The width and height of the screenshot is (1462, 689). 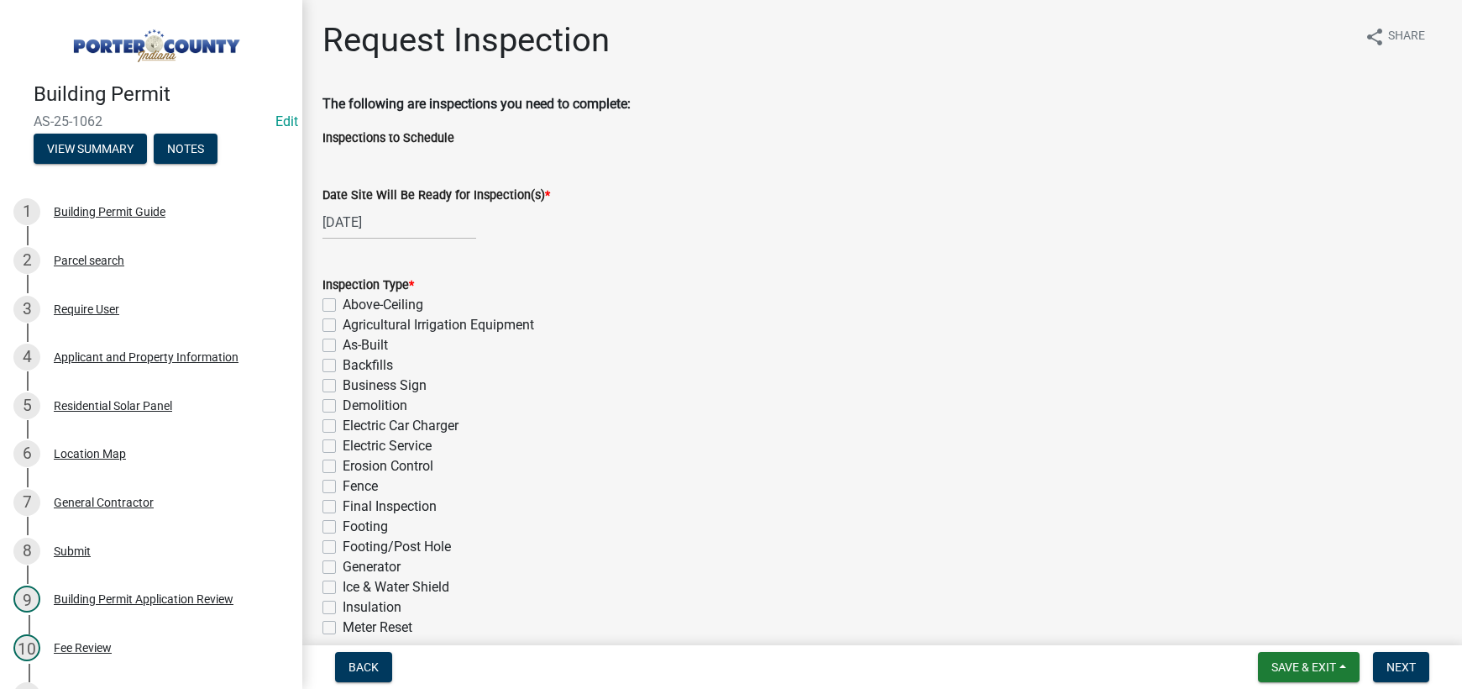 I want to click on label: Date Site Will Be Ready for Inspection(s), so click(x=436, y=196).